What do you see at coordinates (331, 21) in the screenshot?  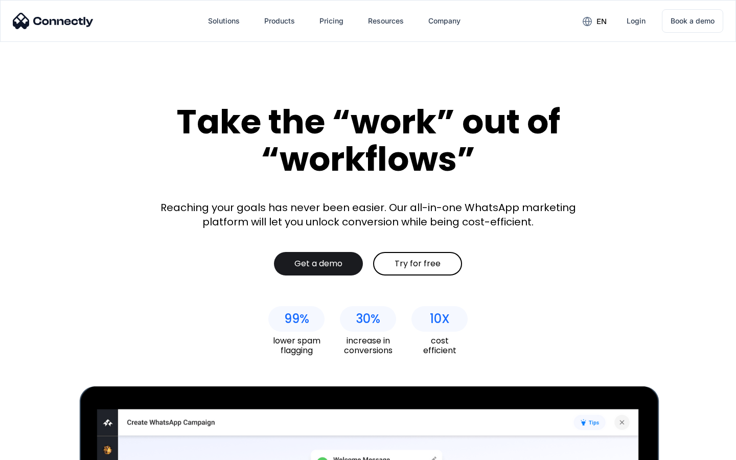 I see `div: Pricing` at bounding box center [331, 21].